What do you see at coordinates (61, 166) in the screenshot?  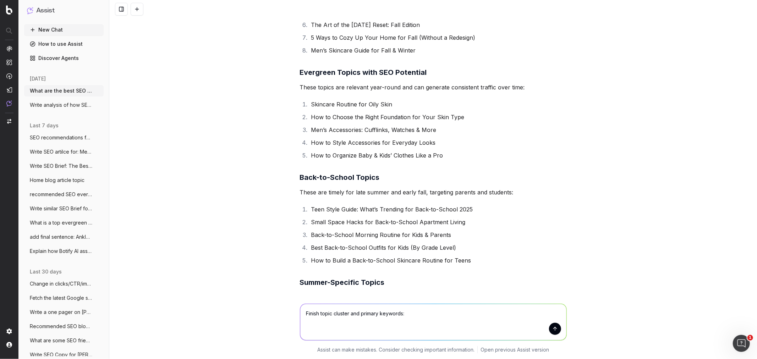 I see `span: Write SEO Brief: The Best Lipsticks for` at bounding box center [61, 166].